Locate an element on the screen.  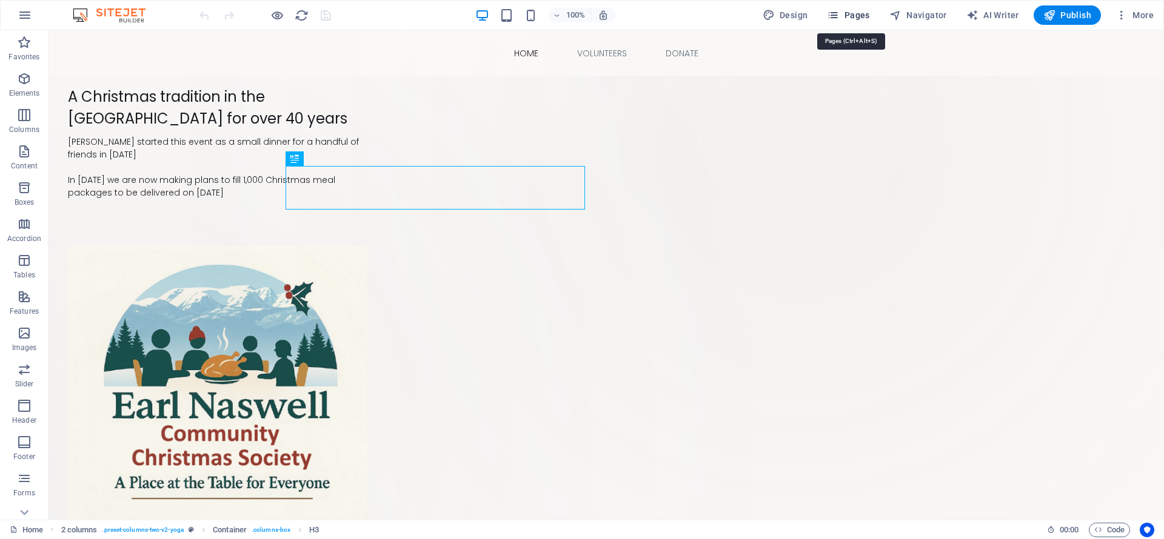
span: More is located at coordinates (1134, 15).